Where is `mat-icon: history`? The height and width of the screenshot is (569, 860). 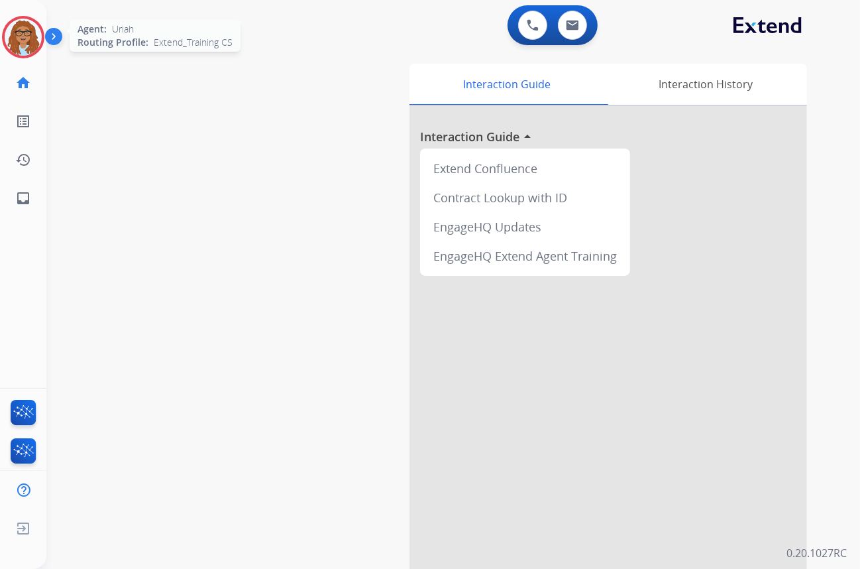
mat-icon: history is located at coordinates (23, 160).